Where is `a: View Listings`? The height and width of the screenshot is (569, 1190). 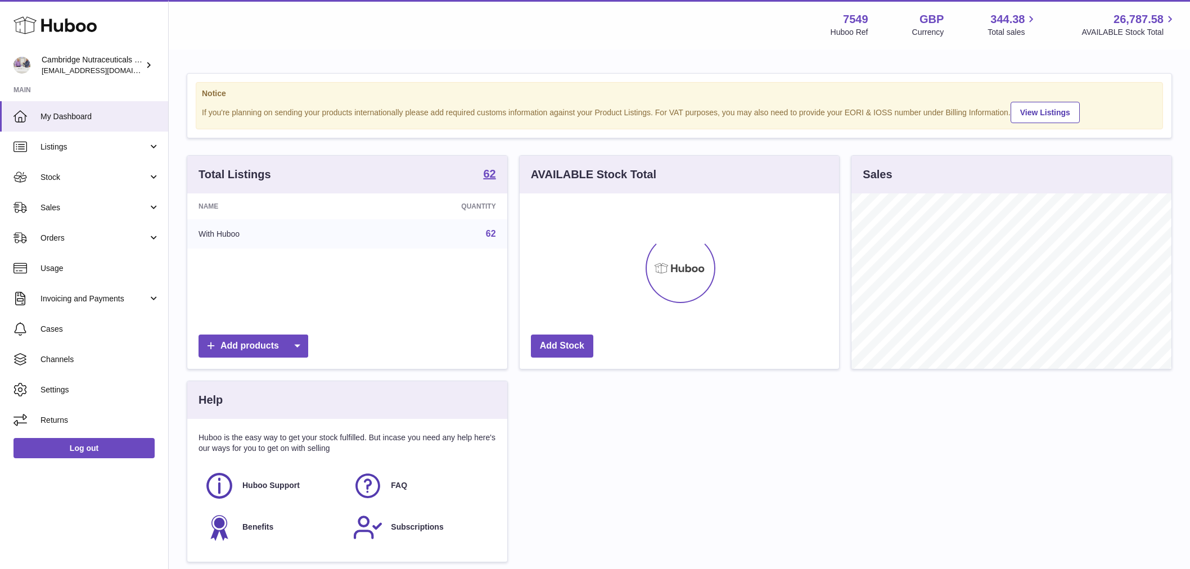
a: View Listings is located at coordinates (1045, 112).